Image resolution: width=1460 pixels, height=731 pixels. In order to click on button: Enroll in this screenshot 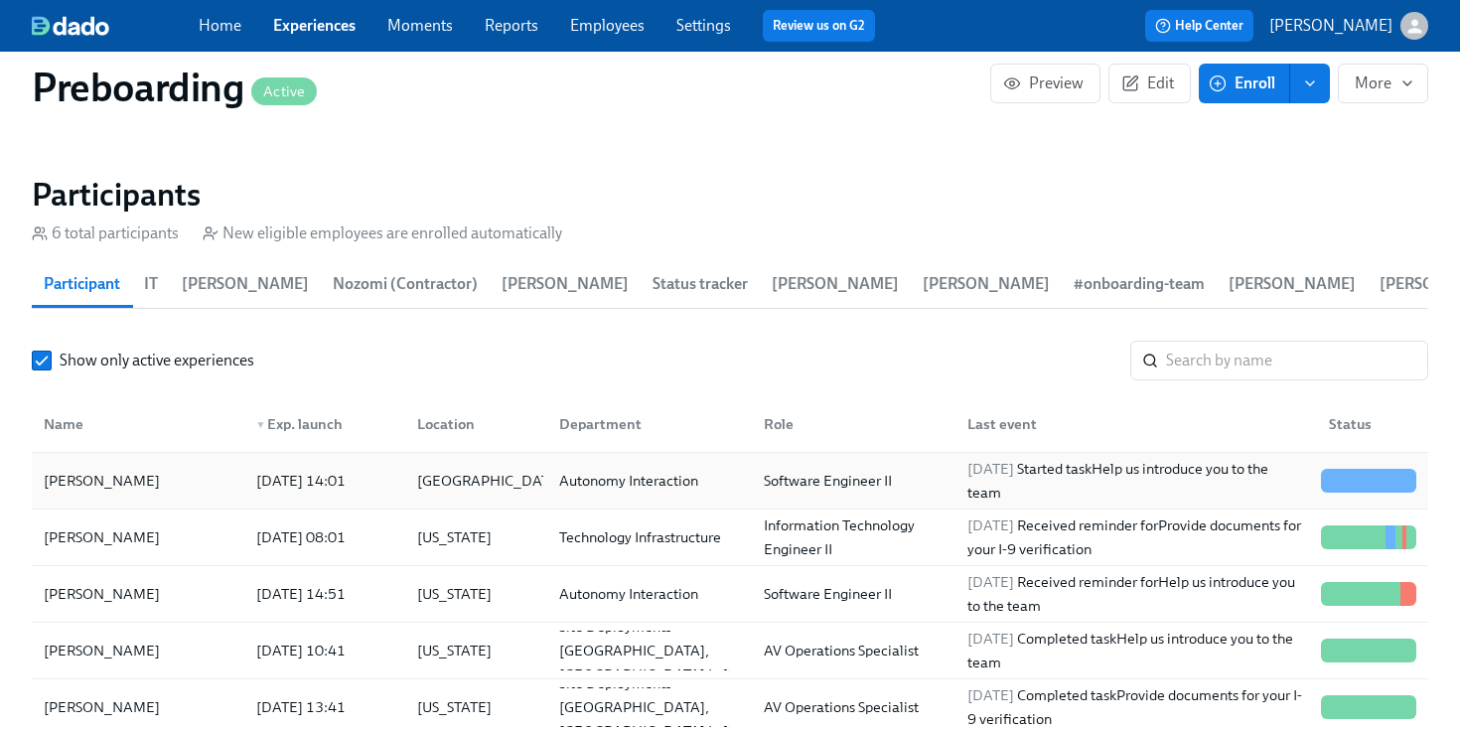, I will do `click(1244, 83)`.